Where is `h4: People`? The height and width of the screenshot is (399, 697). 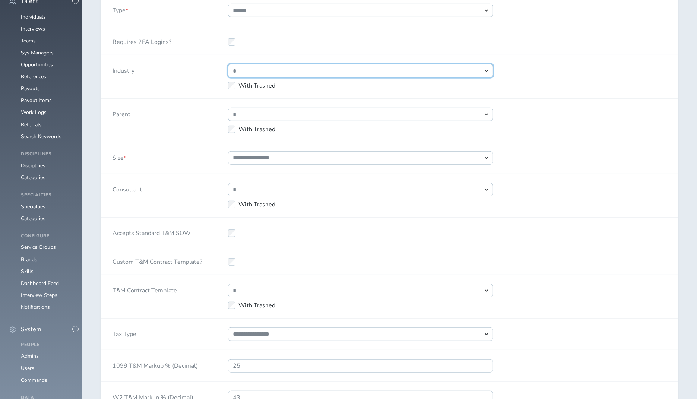 h4: People is located at coordinates (47, 345).